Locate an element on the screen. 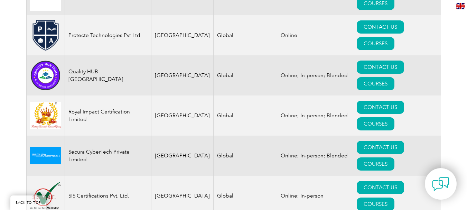  td: Protecte Technologies Pvt Ltd is located at coordinates (108, 35).